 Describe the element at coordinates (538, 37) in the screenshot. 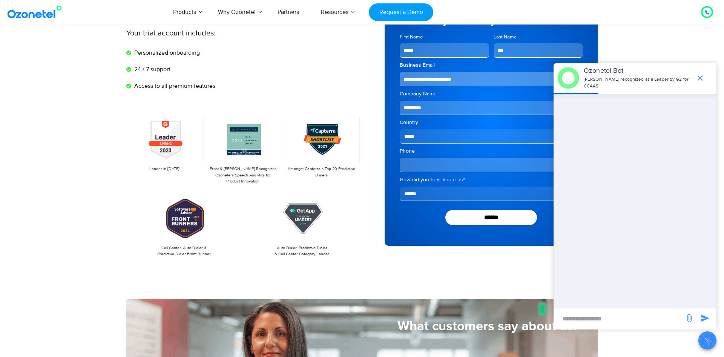

I see `label: Last Name` at that location.